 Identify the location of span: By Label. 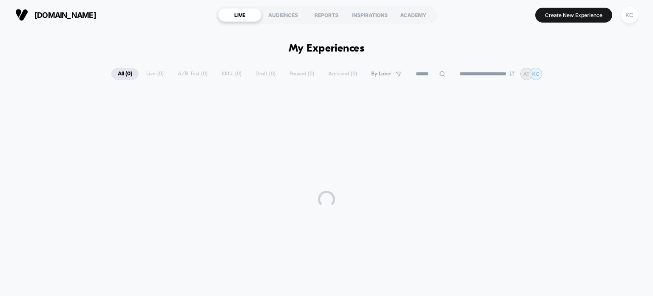
(381, 74).